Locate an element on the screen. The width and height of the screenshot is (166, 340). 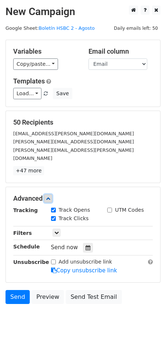
strong: Unsubscribe is located at coordinates (31, 262).